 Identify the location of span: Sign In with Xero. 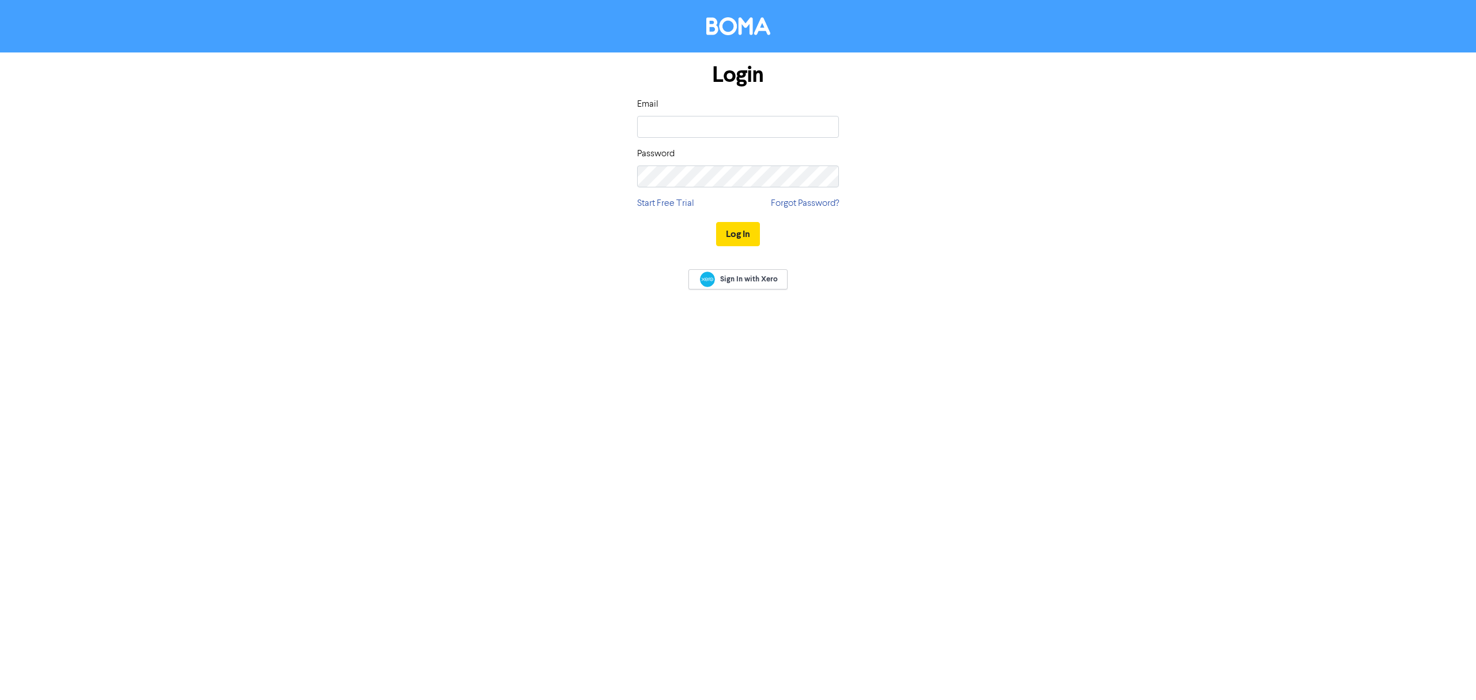
(749, 279).